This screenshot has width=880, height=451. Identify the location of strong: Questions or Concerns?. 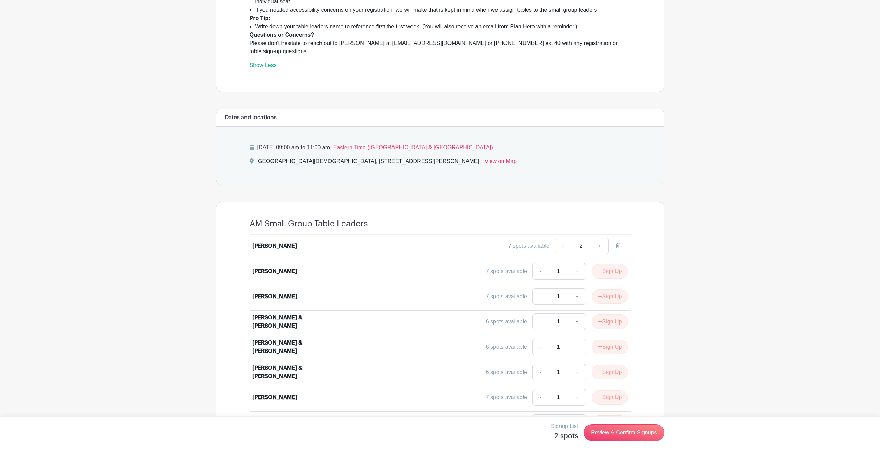
(282, 35).